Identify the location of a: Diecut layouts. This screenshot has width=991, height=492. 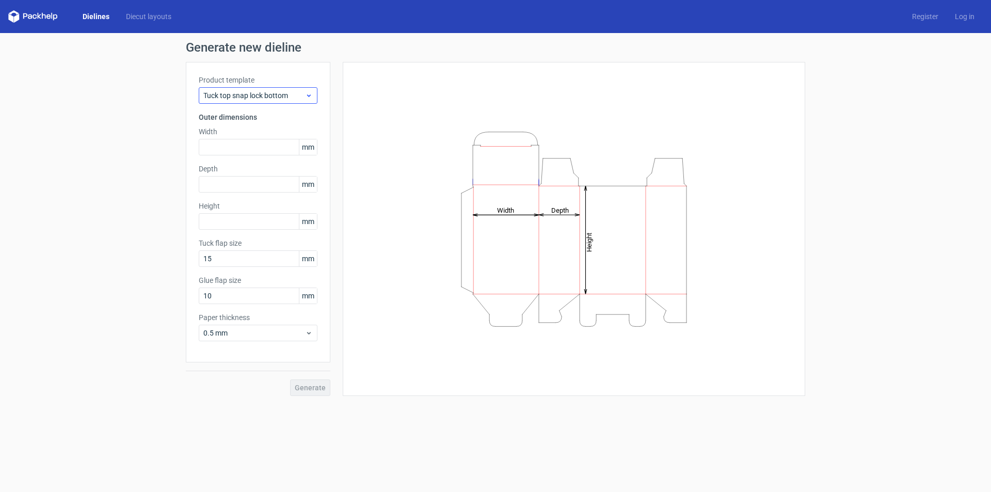
(149, 17).